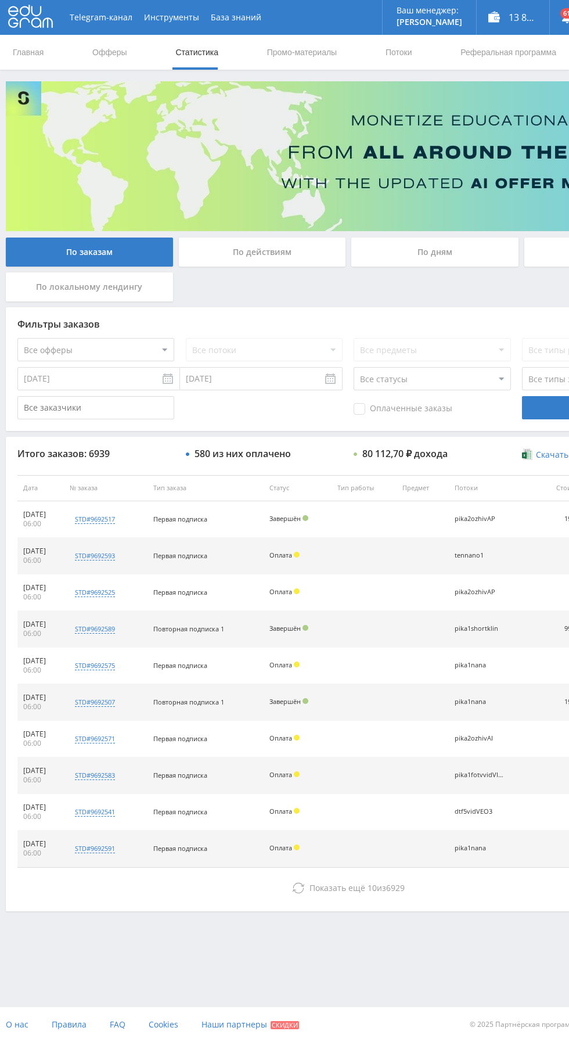 The image size is (569, 1042). I want to click on span: Cookies, so click(163, 1024).